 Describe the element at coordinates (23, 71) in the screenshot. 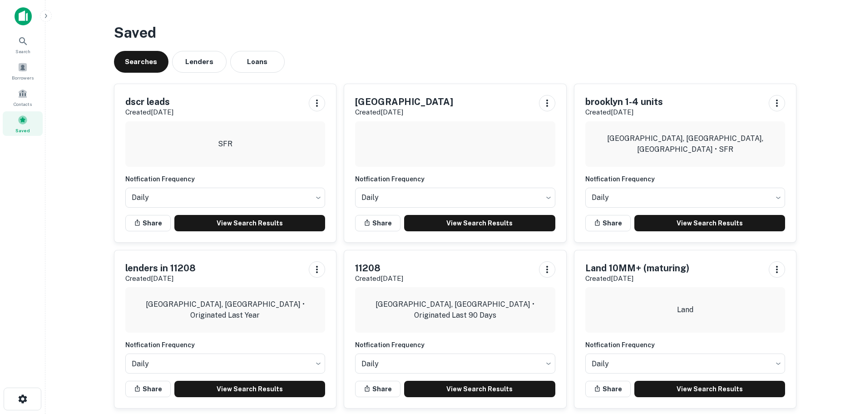

I see `a: Borrowers` at that location.